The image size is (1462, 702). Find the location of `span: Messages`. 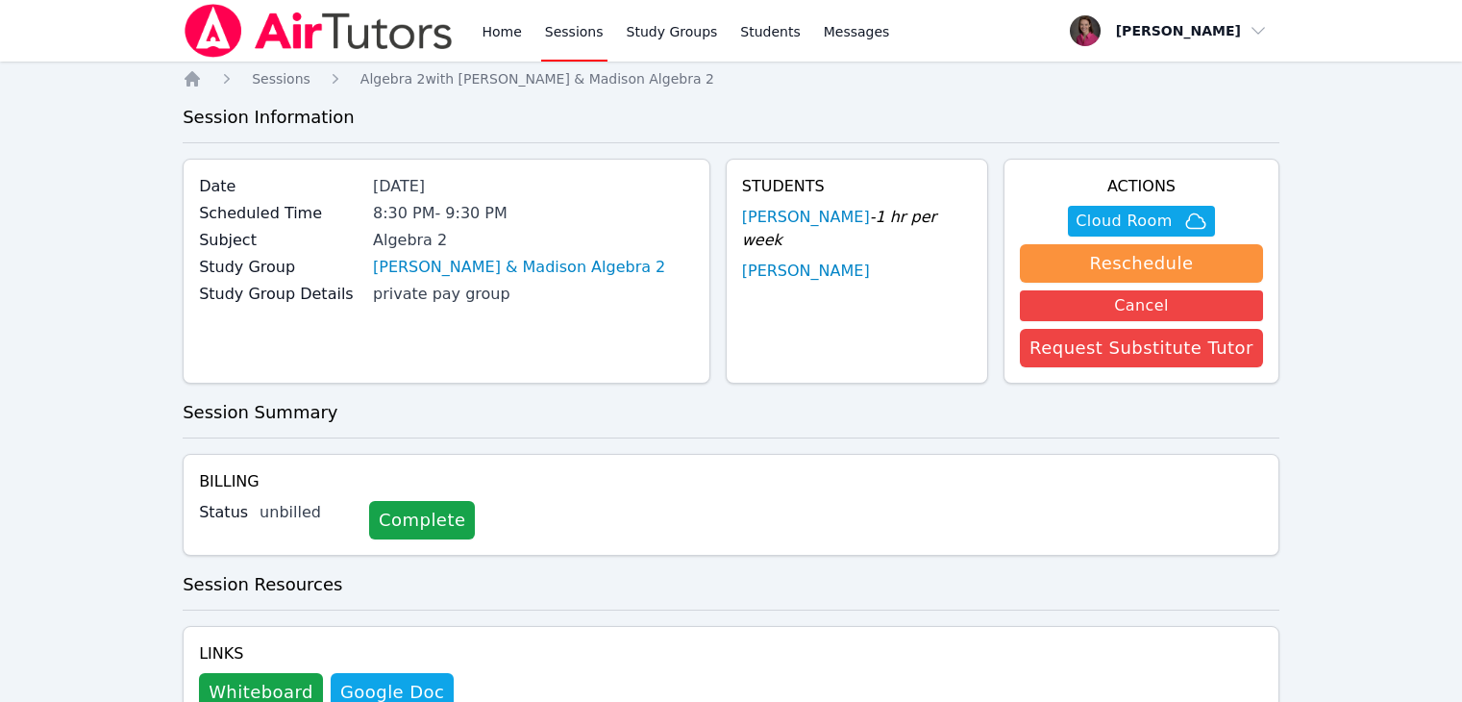

span: Messages is located at coordinates (857, 32).